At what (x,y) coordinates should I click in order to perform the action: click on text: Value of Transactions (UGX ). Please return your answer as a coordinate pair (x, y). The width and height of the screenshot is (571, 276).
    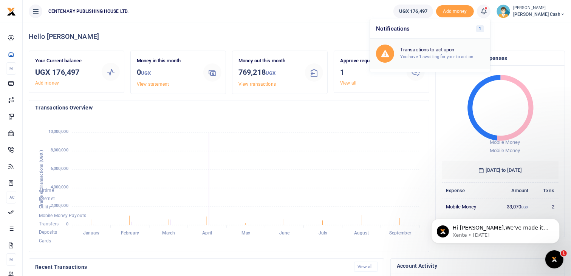
    Looking at the image, I should click on (41, 178).